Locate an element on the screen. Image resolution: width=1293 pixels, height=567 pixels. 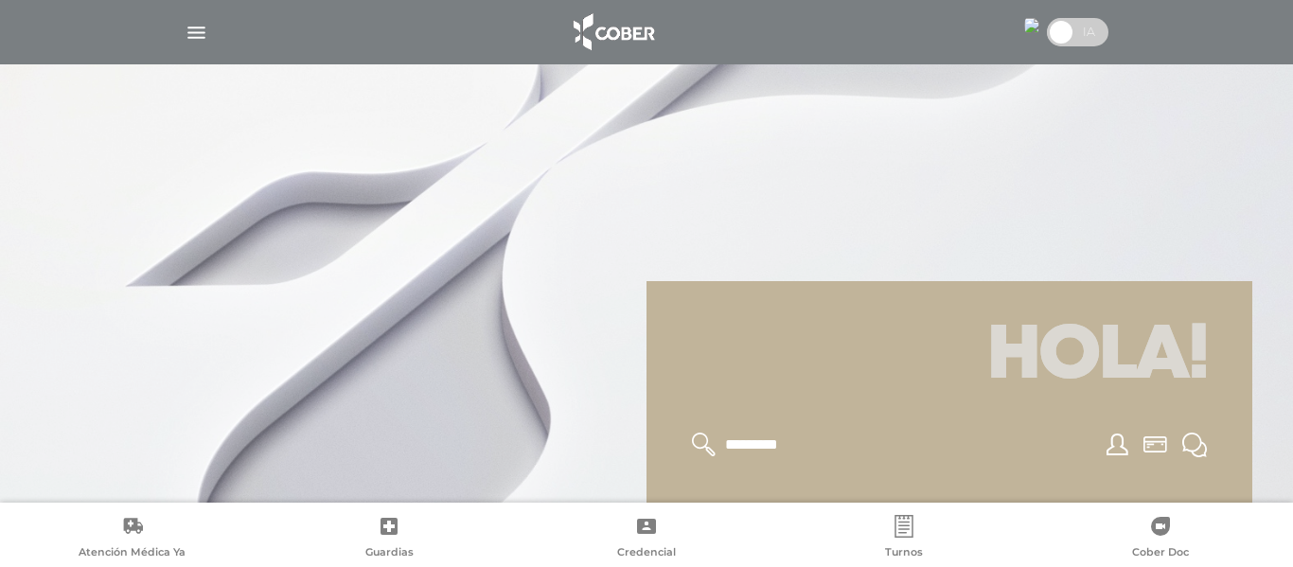
img: Cober_menu-lines-white.svg is located at coordinates (196, 32).